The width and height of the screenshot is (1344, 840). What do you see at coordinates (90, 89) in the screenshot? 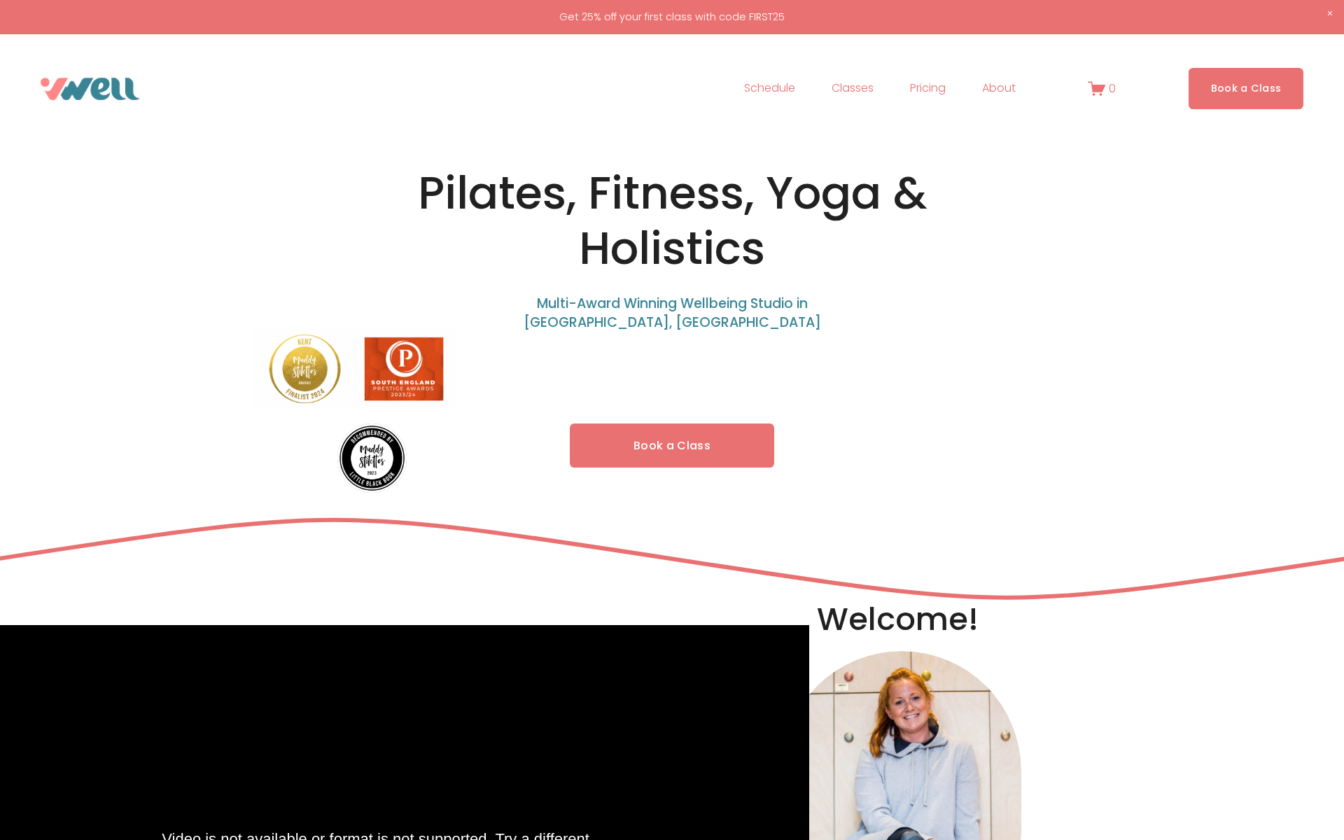
I see `a: VWell` at bounding box center [90, 89].